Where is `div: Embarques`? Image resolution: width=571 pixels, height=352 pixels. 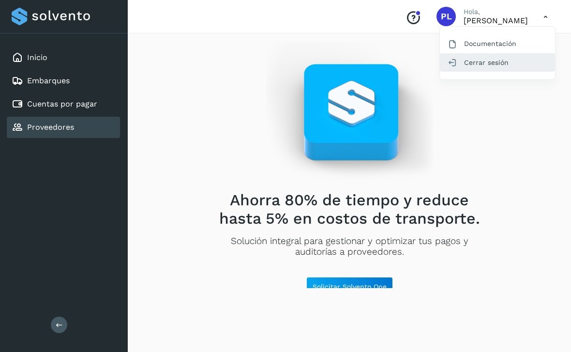
div: Embarques is located at coordinates (63, 81).